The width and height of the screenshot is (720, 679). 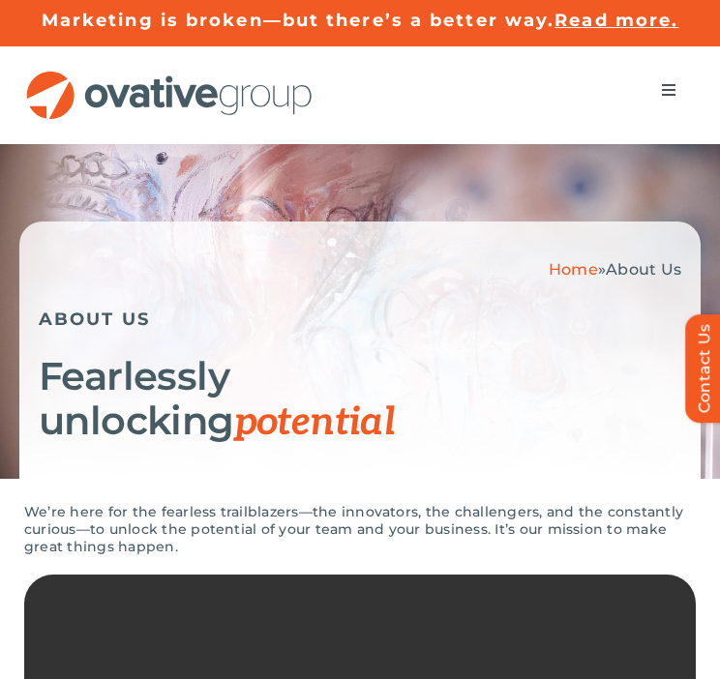 What do you see at coordinates (298, 20) in the screenshot?
I see `a: Marketing is broken—but there’s a better way.` at bounding box center [298, 20].